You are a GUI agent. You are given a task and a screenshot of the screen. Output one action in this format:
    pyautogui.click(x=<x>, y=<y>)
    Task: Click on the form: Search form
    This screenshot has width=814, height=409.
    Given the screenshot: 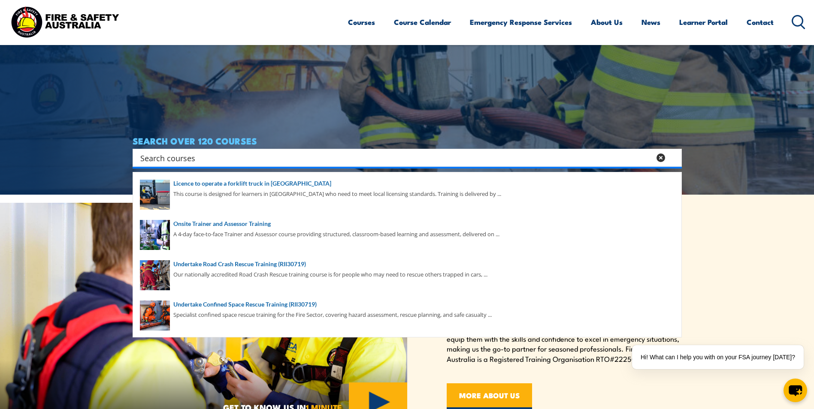 What is the action you would take?
    pyautogui.click(x=397, y=158)
    